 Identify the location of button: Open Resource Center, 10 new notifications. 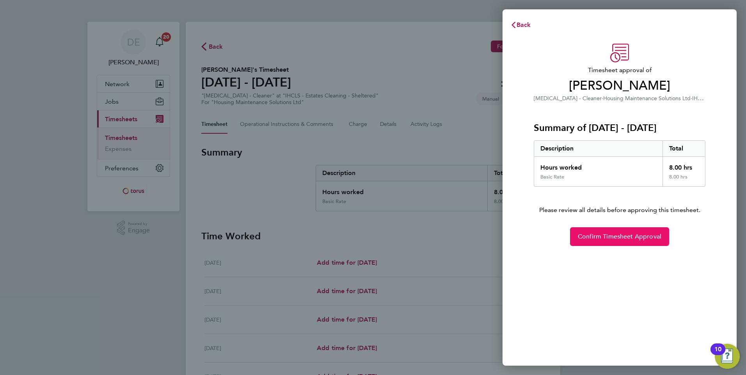
(727, 356).